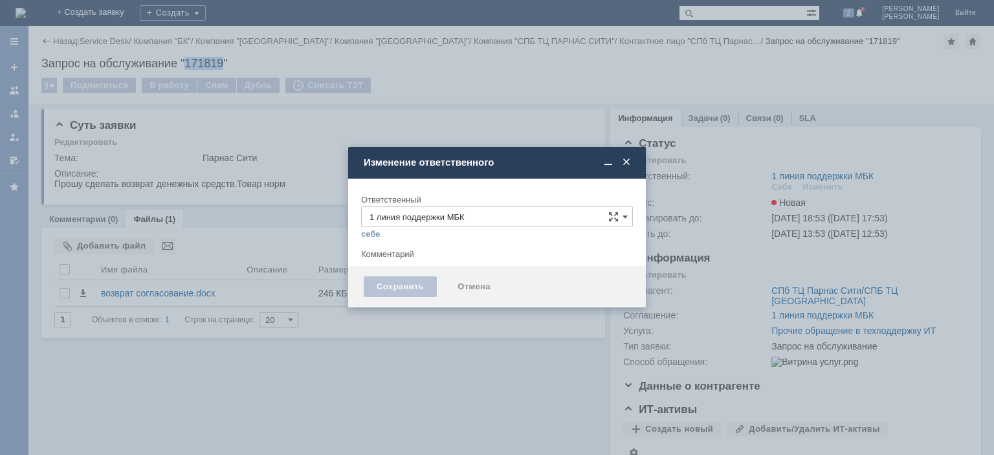 The image size is (994, 455). What do you see at coordinates (496, 199) in the screenshot?
I see `div: Ответственный` at bounding box center [496, 199].